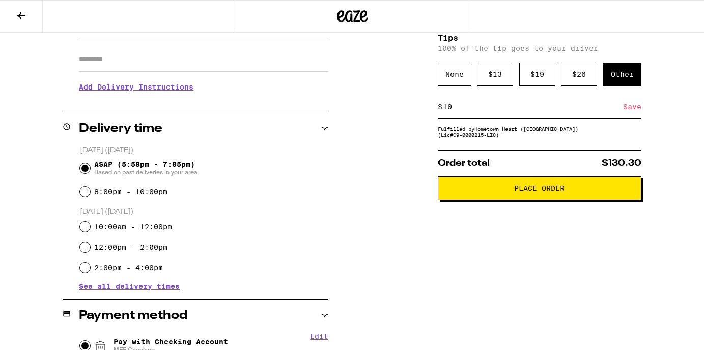  What do you see at coordinates (129, 287) in the screenshot?
I see `button: See all delivery times` at bounding box center [129, 287].